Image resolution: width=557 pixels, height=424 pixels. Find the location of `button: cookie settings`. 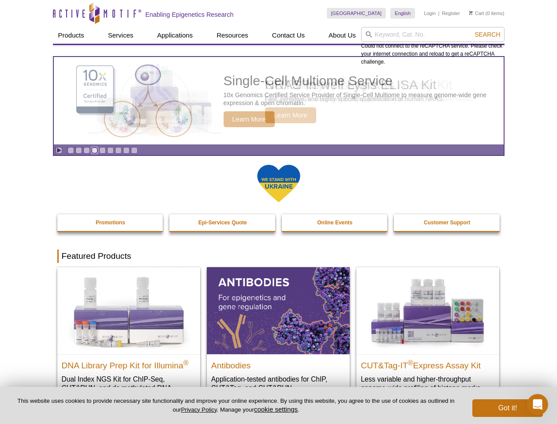

button: cookie settings is located at coordinates (276, 409).